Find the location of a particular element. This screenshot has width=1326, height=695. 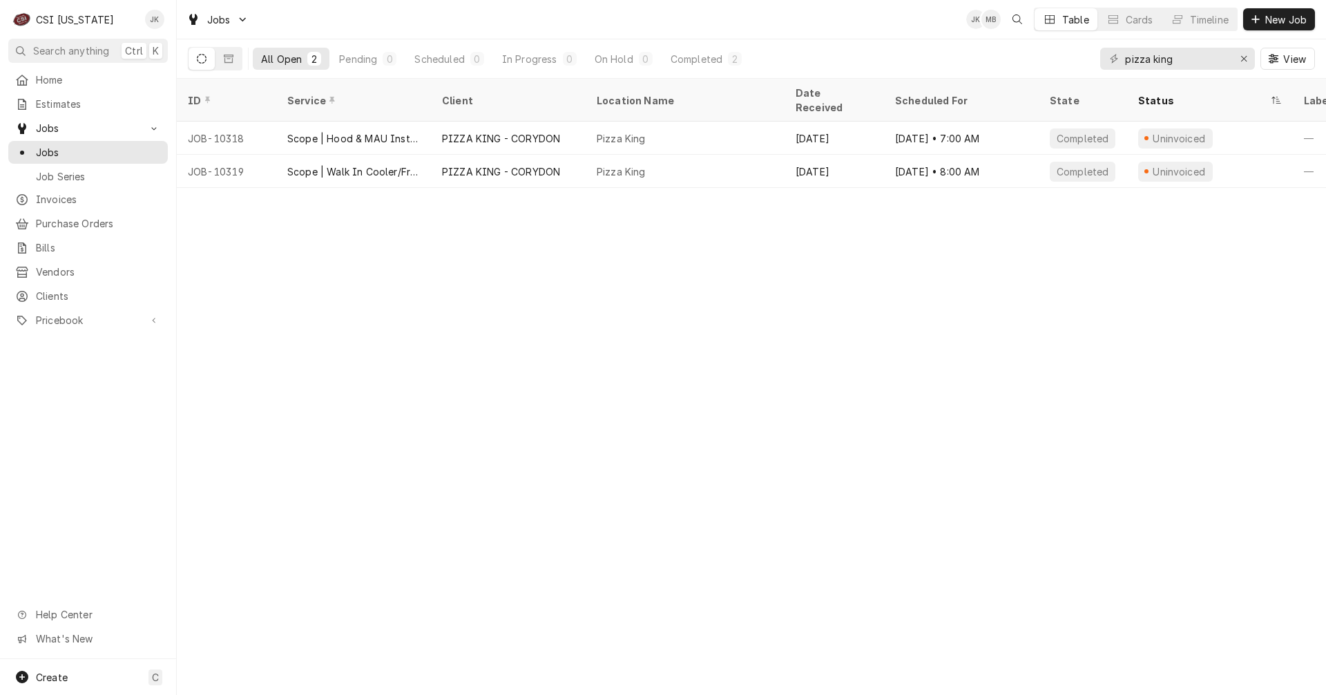

span: Vendors is located at coordinates (98, 271).